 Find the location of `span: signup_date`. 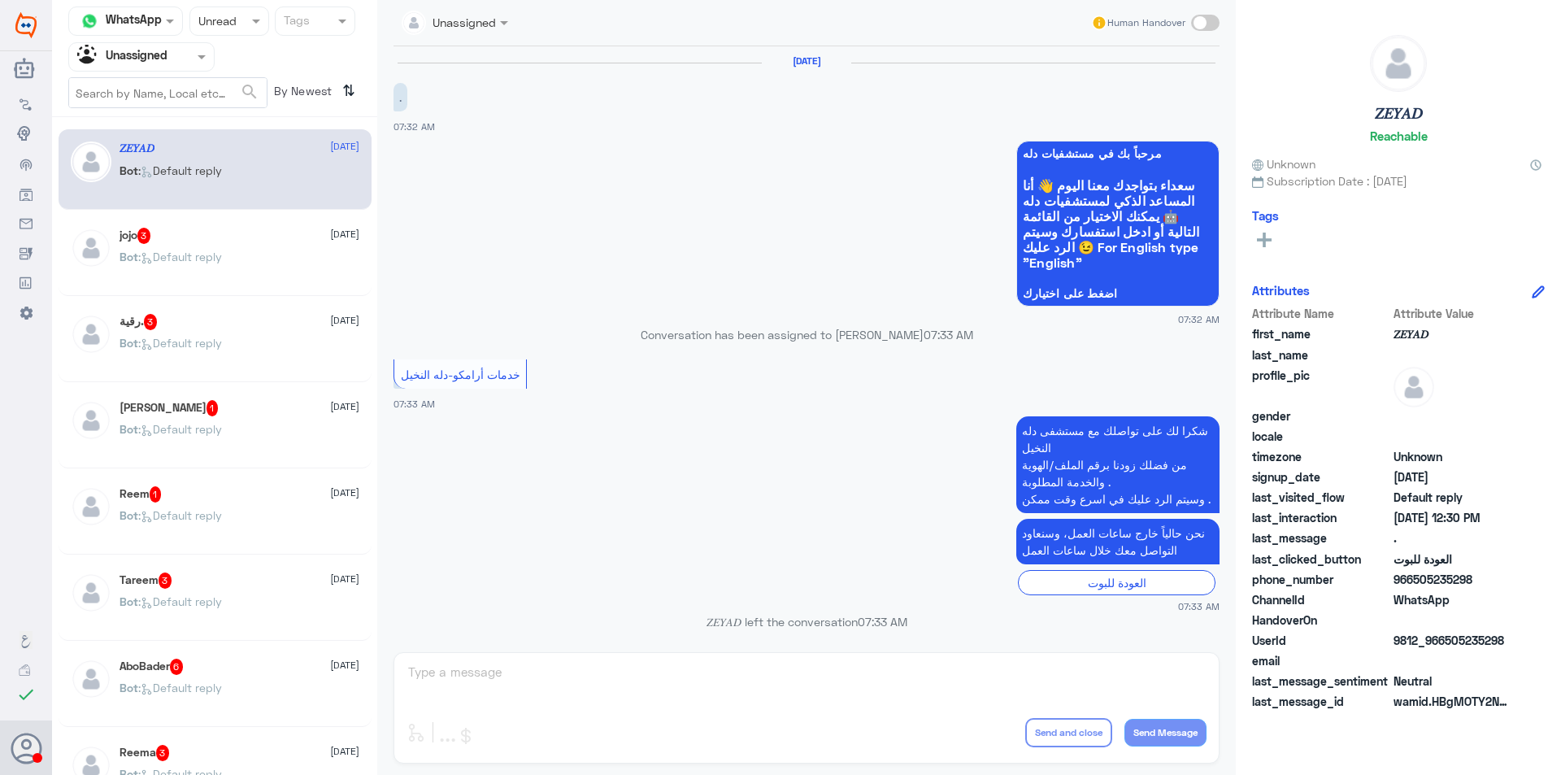

span: signup_date is located at coordinates (1321, 477).